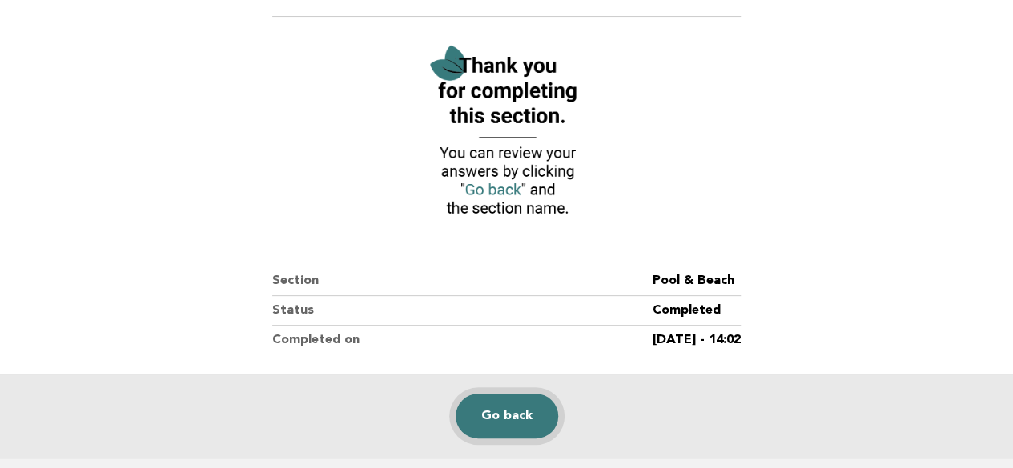 The height and width of the screenshot is (468, 1013). Describe the element at coordinates (462, 311) in the screenshot. I see `dt: Status` at that location.